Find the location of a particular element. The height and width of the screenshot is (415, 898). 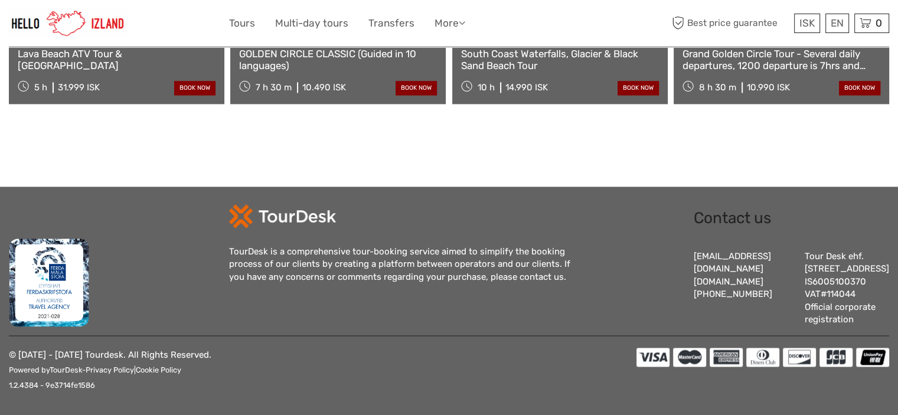

span: Best price guarantee is located at coordinates (730, 23).